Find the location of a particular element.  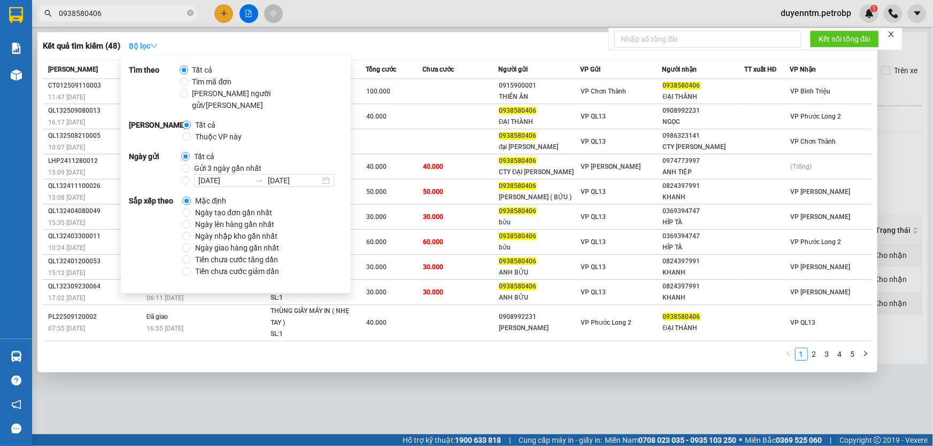

h3: Kết quả tìm kiếm ( 48 ) is located at coordinates (81, 46).